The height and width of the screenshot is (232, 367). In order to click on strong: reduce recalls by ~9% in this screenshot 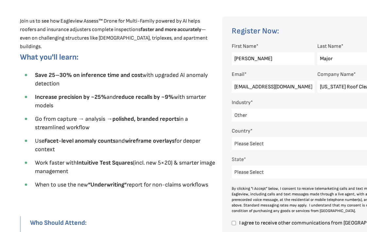, I will do `click(145, 97)`.